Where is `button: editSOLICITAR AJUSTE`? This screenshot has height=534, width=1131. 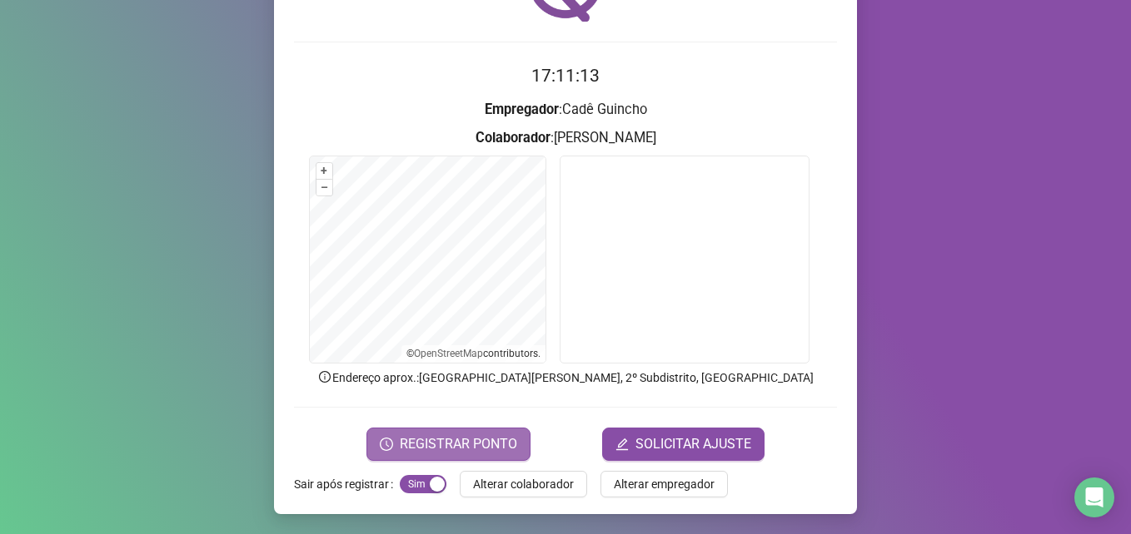 button: editSOLICITAR AJUSTE is located at coordinates (683, 445).